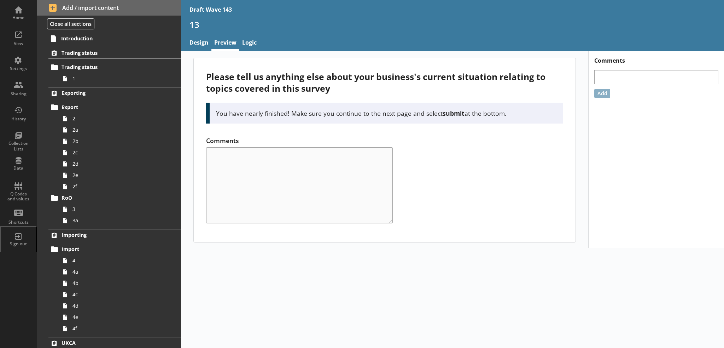 This screenshot has height=348, width=724. I want to click on span: Import, so click(109, 249).